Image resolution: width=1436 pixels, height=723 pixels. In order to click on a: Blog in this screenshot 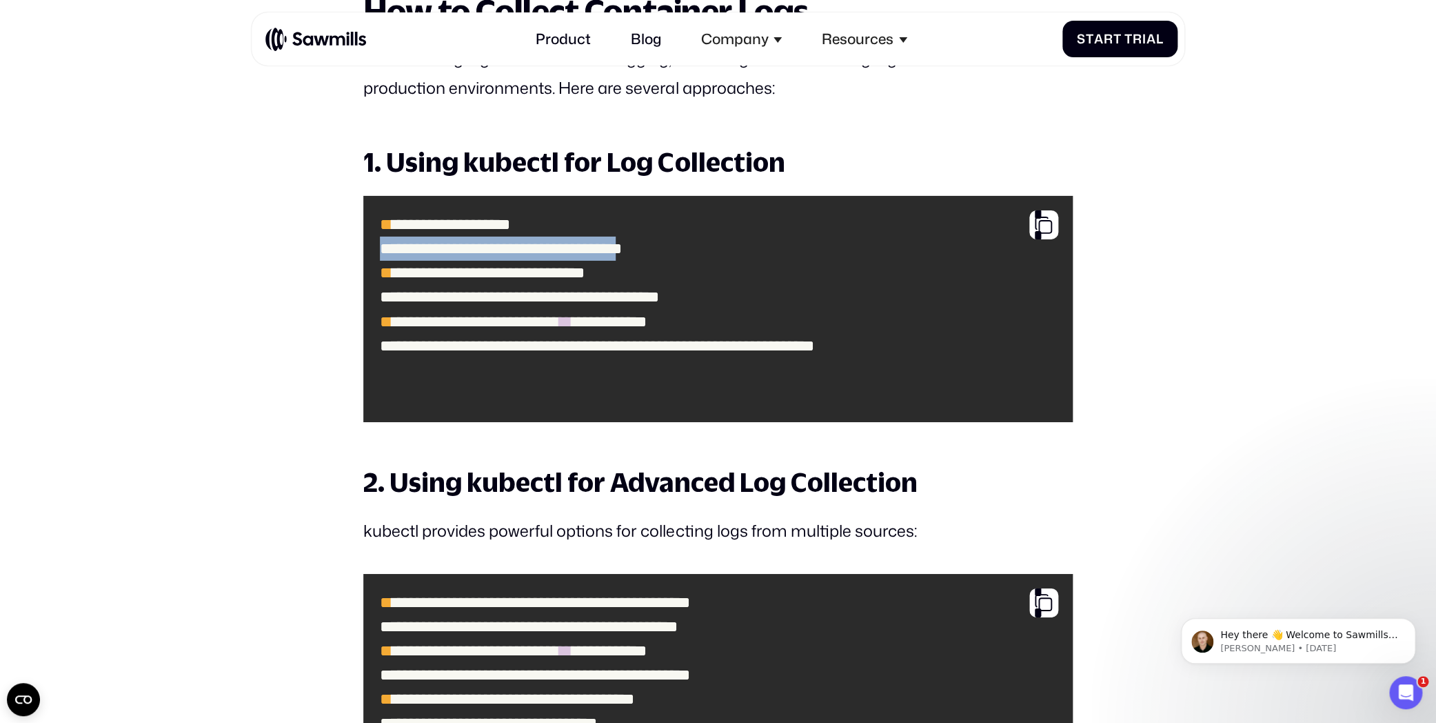, I will do `click(646, 39)`.